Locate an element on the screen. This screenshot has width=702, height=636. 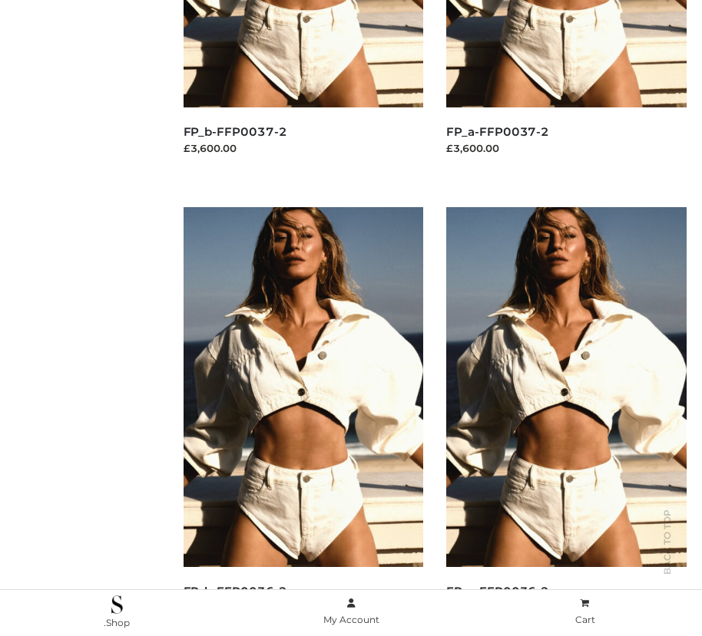
a: FP_a-FFP0037-2 is located at coordinates (497, 131).